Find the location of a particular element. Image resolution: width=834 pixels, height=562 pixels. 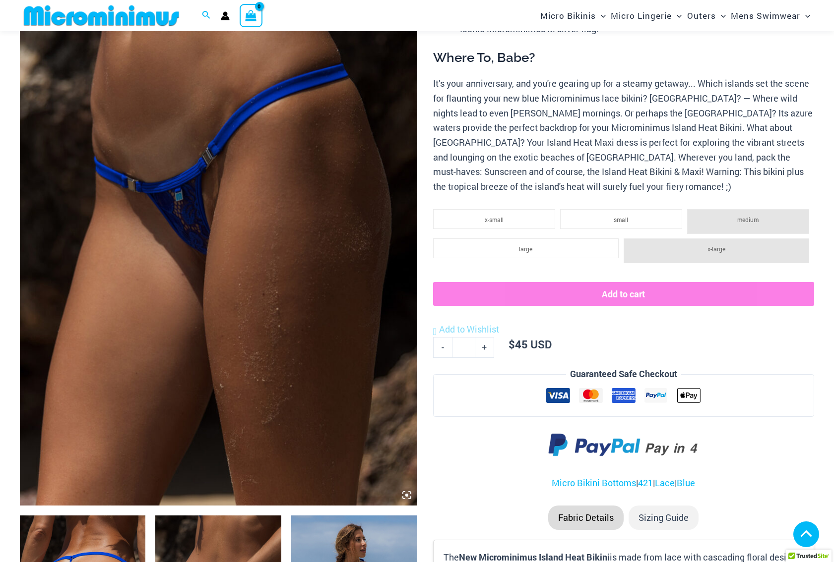

li: Sizing Guide is located at coordinates (663, 518).